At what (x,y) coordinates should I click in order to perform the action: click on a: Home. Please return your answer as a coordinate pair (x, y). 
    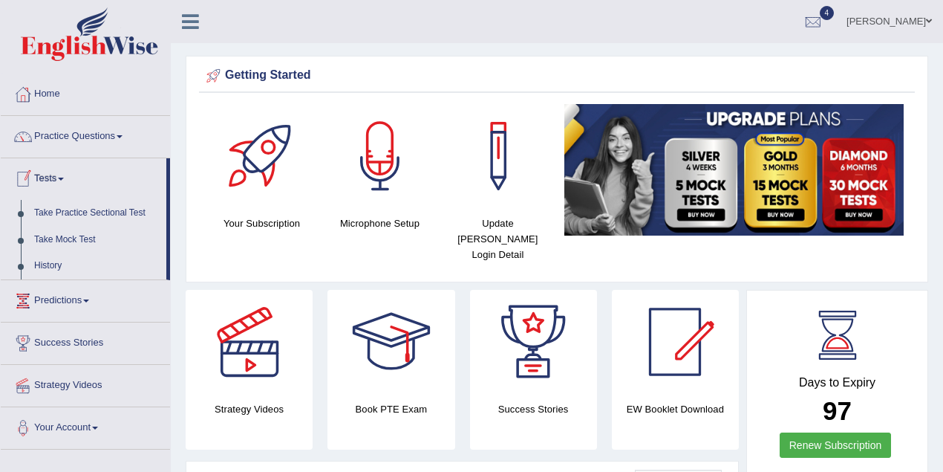
    Looking at the image, I should click on (85, 92).